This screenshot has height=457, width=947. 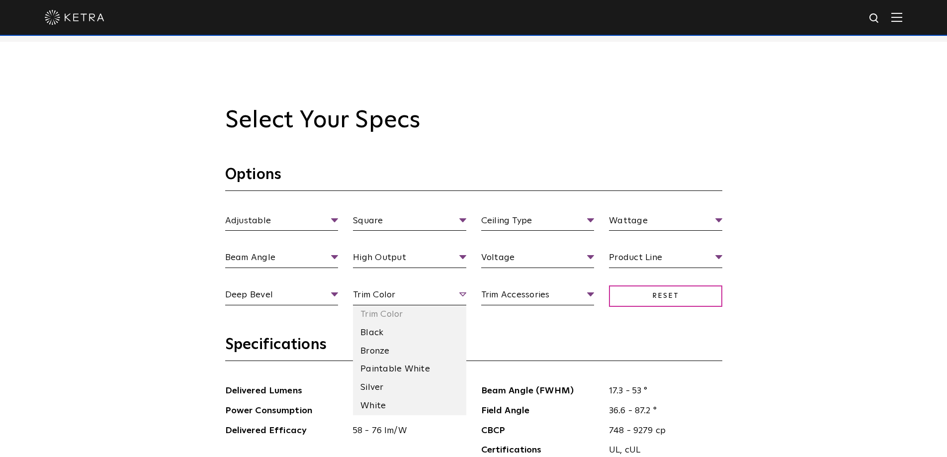 What do you see at coordinates (875, 18) in the screenshot?
I see `img: search icon` at bounding box center [875, 18].